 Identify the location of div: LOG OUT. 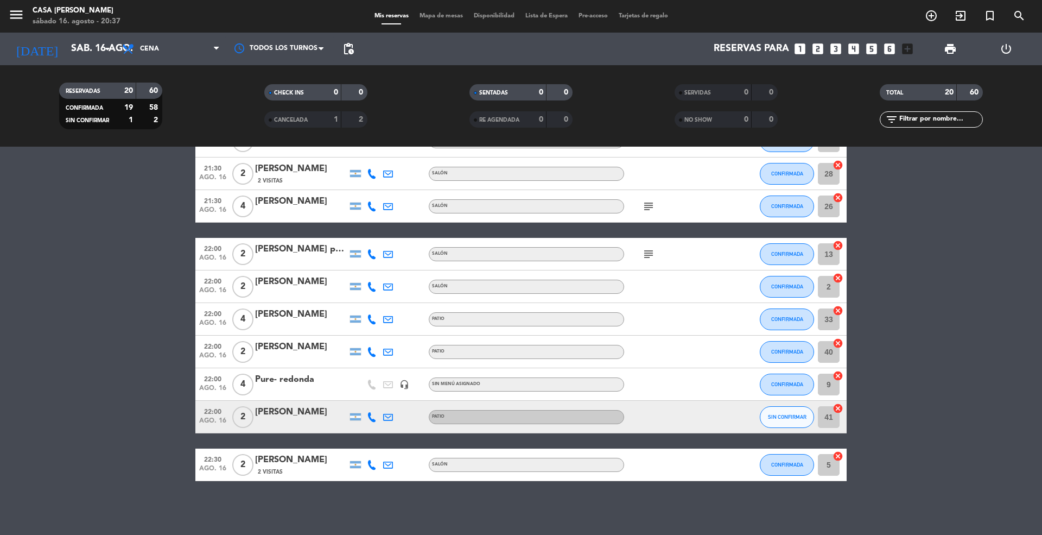
(1006, 49).